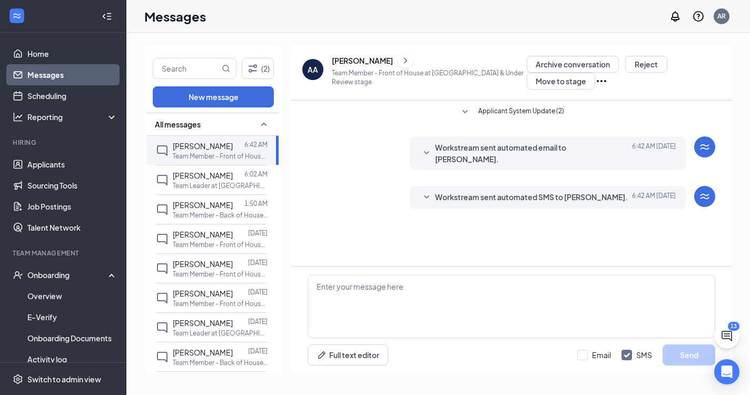  Describe the element at coordinates (175, 16) in the screenshot. I see `h1: Messages` at that location.